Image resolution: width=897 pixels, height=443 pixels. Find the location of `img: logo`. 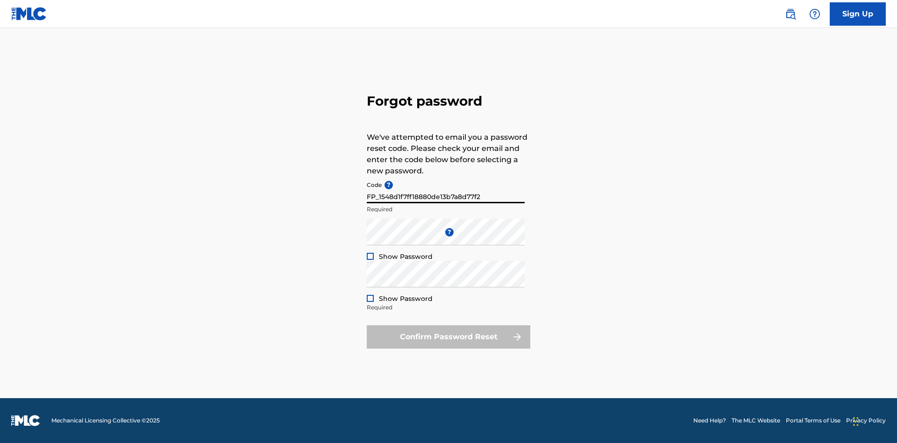

img: logo is located at coordinates (26, 421).